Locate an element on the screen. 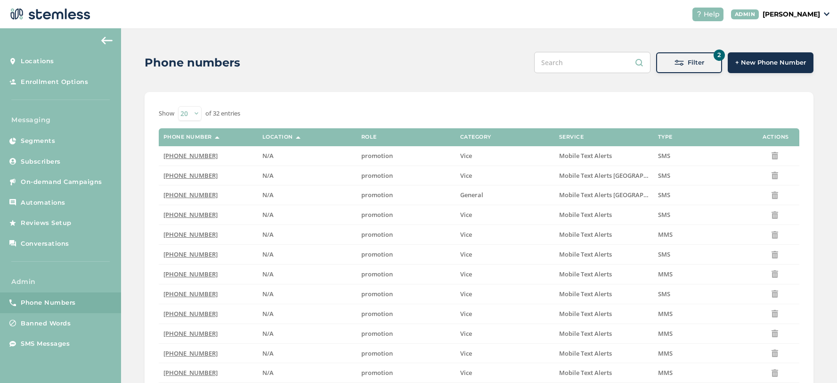 The height and width of the screenshot is (383, 837). label: Category is located at coordinates (476, 137).